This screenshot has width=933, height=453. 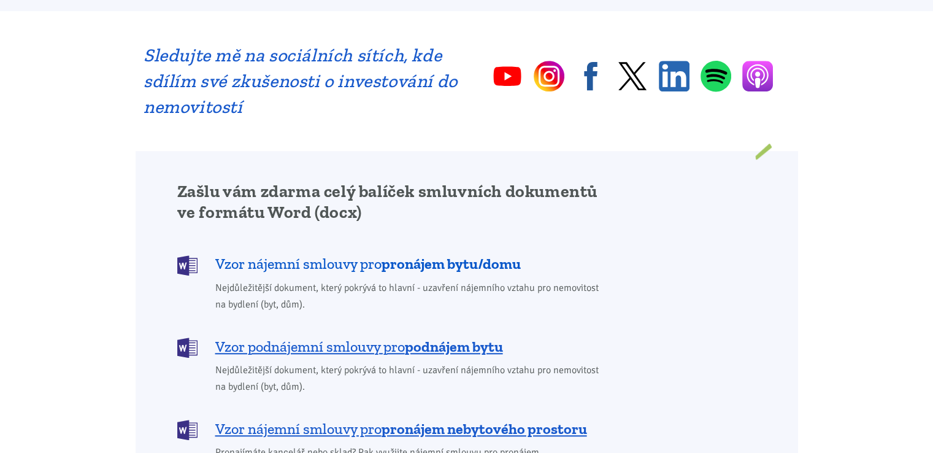 What do you see at coordinates (549, 76) in the screenshot?
I see `a: Instagram` at bounding box center [549, 76].